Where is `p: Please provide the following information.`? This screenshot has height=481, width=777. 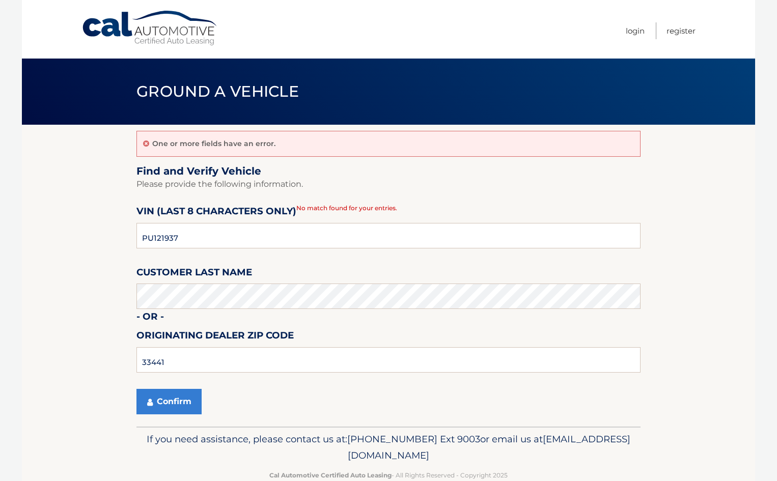 p: Please provide the following information. is located at coordinates (389, 184).